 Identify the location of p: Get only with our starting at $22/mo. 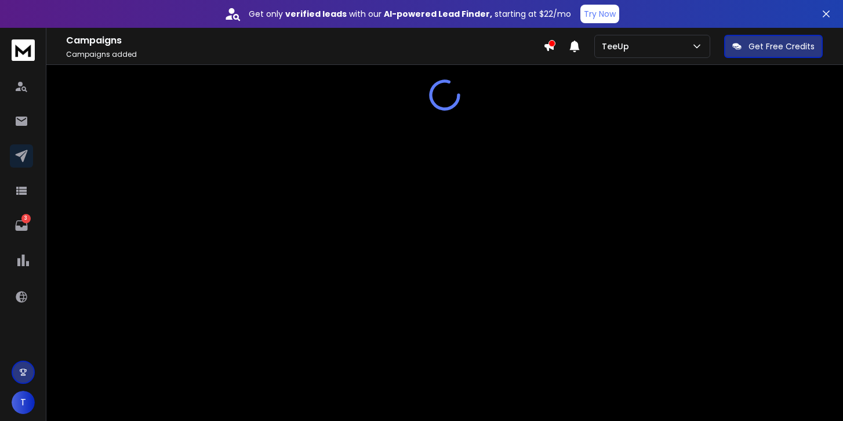
(410, 14).